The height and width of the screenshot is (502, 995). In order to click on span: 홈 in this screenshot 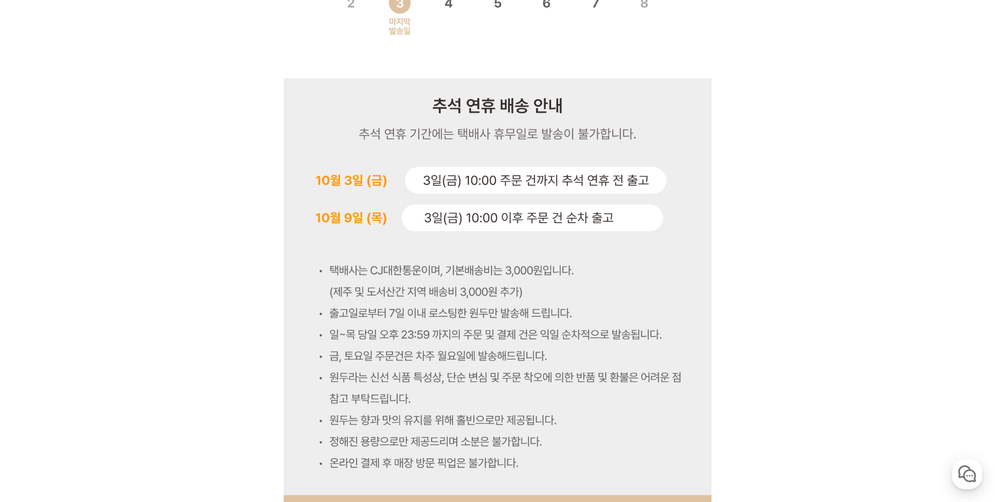, I will do `click(37, 360)`.